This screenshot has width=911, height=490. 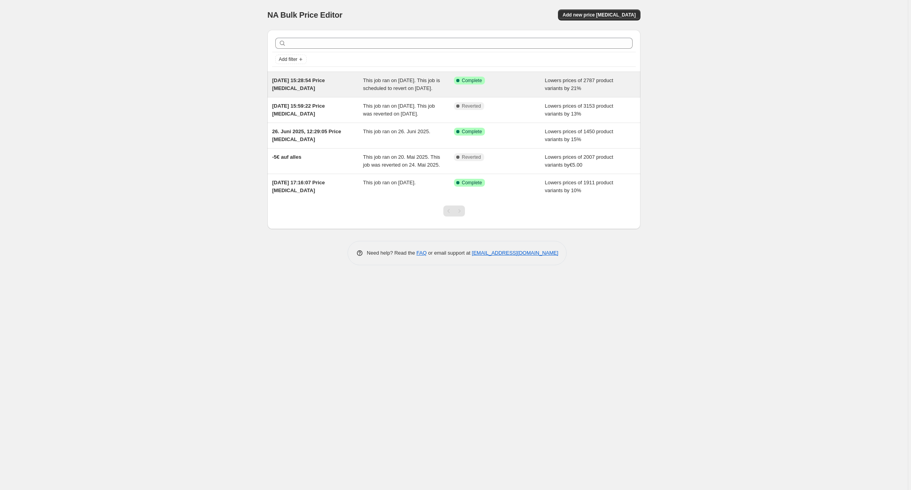 What do you see at coordinates (579, 161) in the screenshot?
I see `span: Lowers prices of 2007 product variants by` at bounding box center [579, 161].